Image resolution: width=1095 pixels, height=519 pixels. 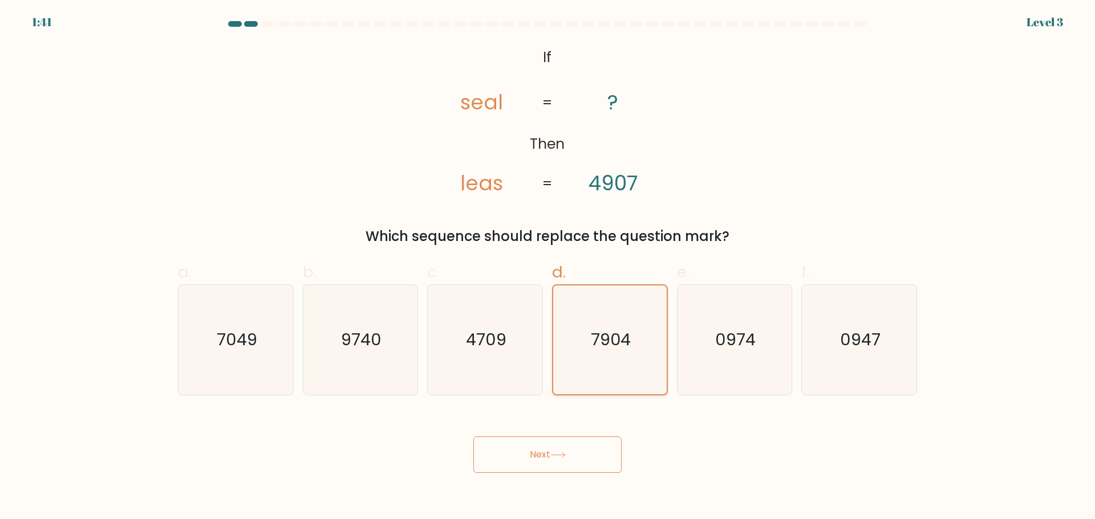 I want to click on text: 7904, so click(x=611, y=340).